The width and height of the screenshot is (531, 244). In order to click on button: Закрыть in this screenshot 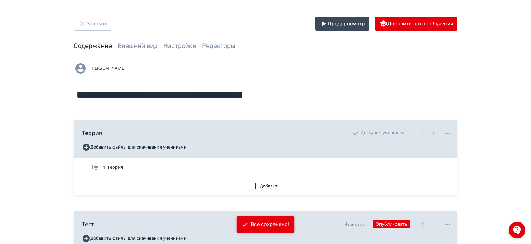, I will do `click(93, 24)`.